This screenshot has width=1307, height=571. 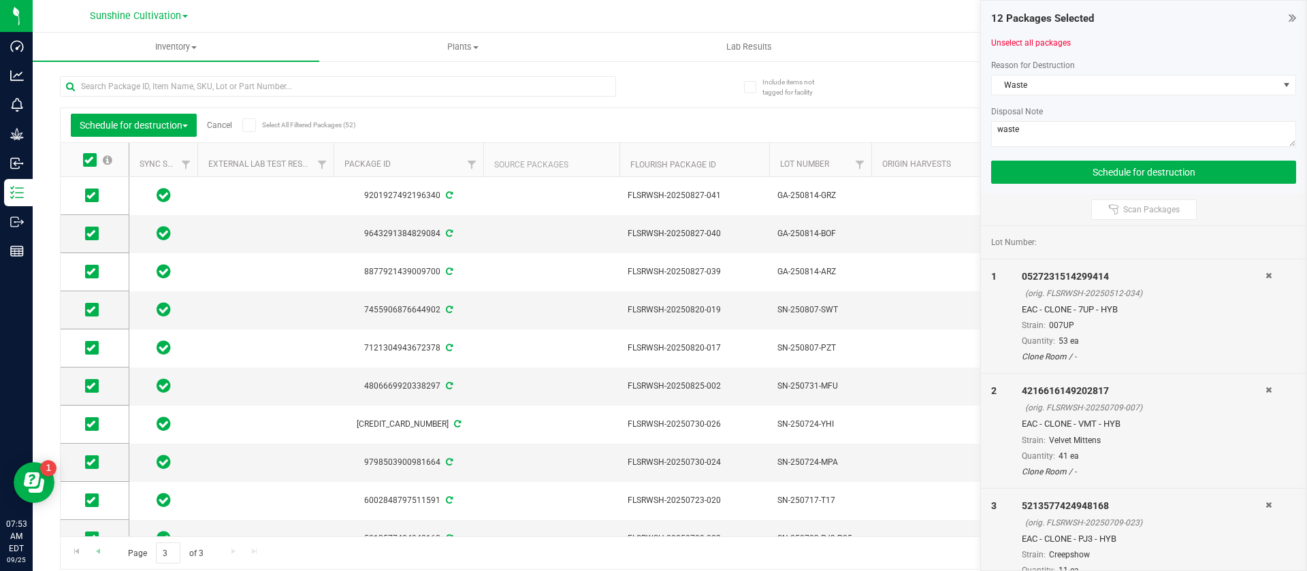 What do you see at coordinates (17, 76) in the screenshot?
I see `inline-svg: Analytics` at bounding box center [17, 76].